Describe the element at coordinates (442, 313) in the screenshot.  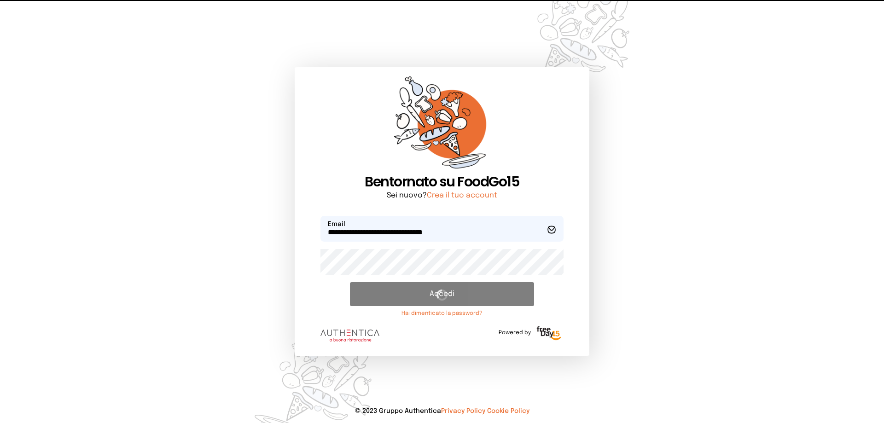
I see `a: Hai dimenticato la password?` at that location.